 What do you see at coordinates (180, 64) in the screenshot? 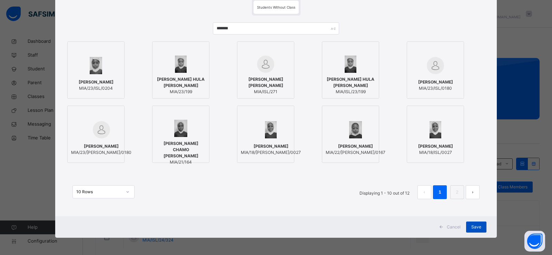
I see `img: MIA_23_199.png` at bounding box center [180, 64].